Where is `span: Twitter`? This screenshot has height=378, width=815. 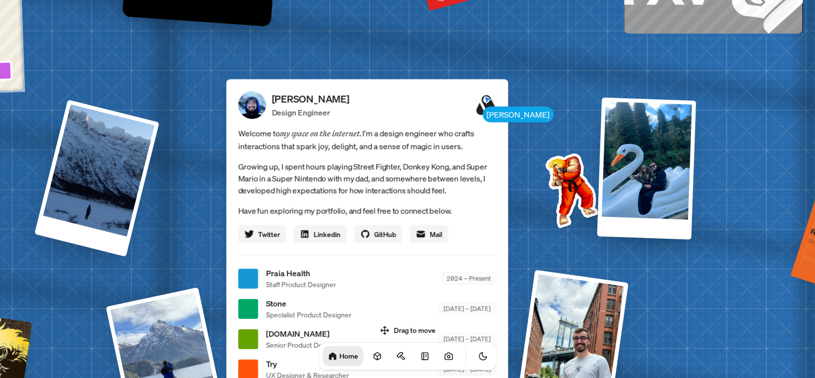
span: Twitter is located at coordinates (269, 234).